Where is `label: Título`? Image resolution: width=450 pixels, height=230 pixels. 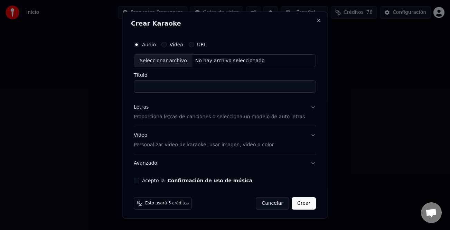
label: Título is located at coordinates (225, 75).